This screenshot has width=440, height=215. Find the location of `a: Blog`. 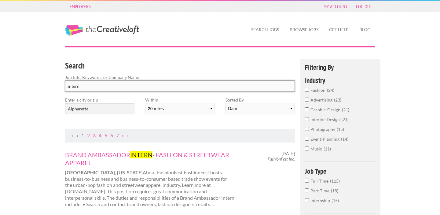

a: Blog is located at coordinates (365, 30).